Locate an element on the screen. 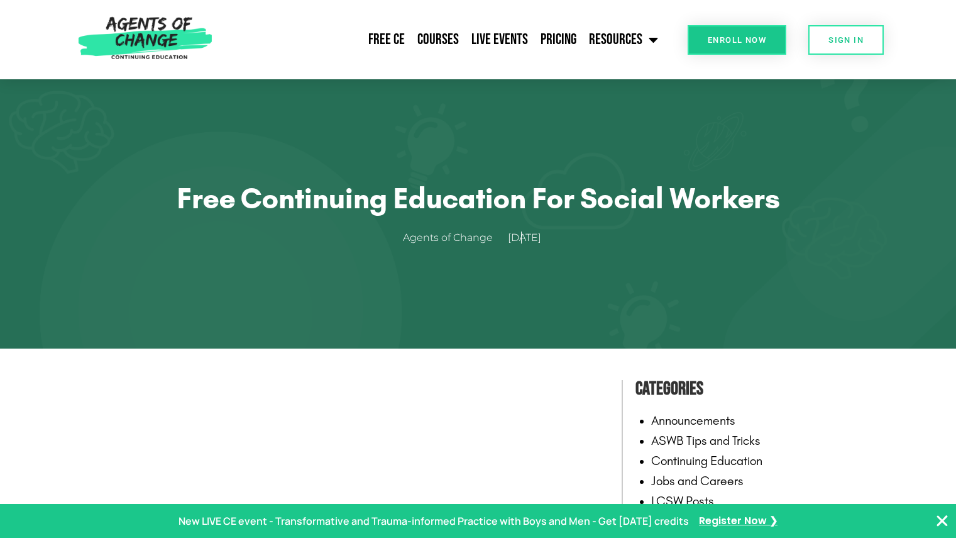 Image resolution: width=956 pixels, height=538 pixels. button: Close Banner is located at coordinates (943, 521).